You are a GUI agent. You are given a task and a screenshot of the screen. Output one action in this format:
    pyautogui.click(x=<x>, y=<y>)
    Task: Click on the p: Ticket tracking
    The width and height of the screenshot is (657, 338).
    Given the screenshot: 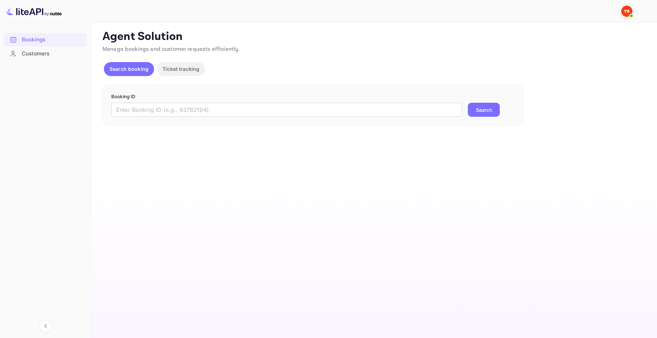 What is the action you would take?
    pyautogui.click(x=181, y=69)
    